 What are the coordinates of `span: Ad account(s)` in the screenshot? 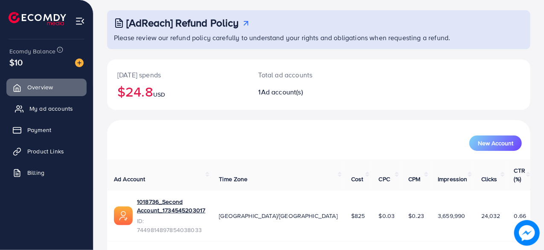 It's located at (282, 92).